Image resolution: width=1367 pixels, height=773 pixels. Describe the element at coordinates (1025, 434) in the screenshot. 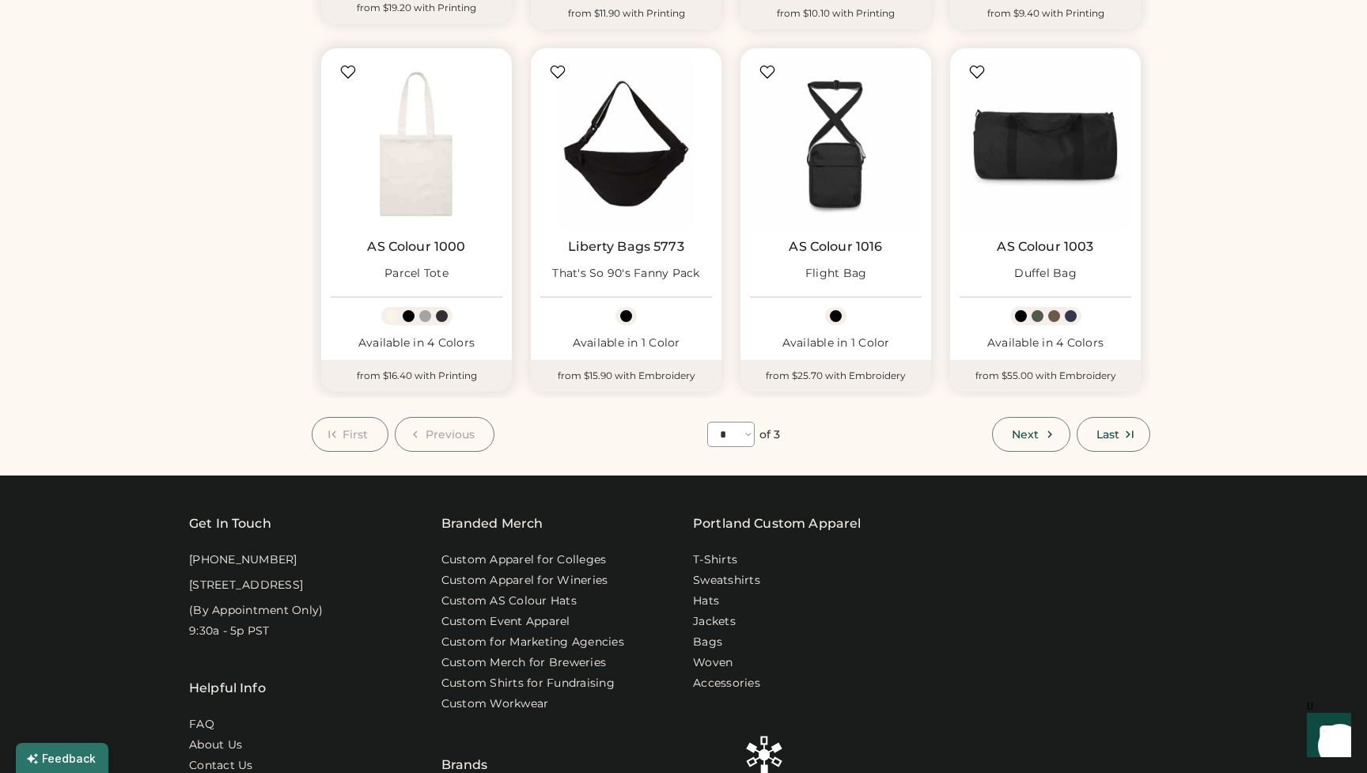

I see `span: Next` at that location.